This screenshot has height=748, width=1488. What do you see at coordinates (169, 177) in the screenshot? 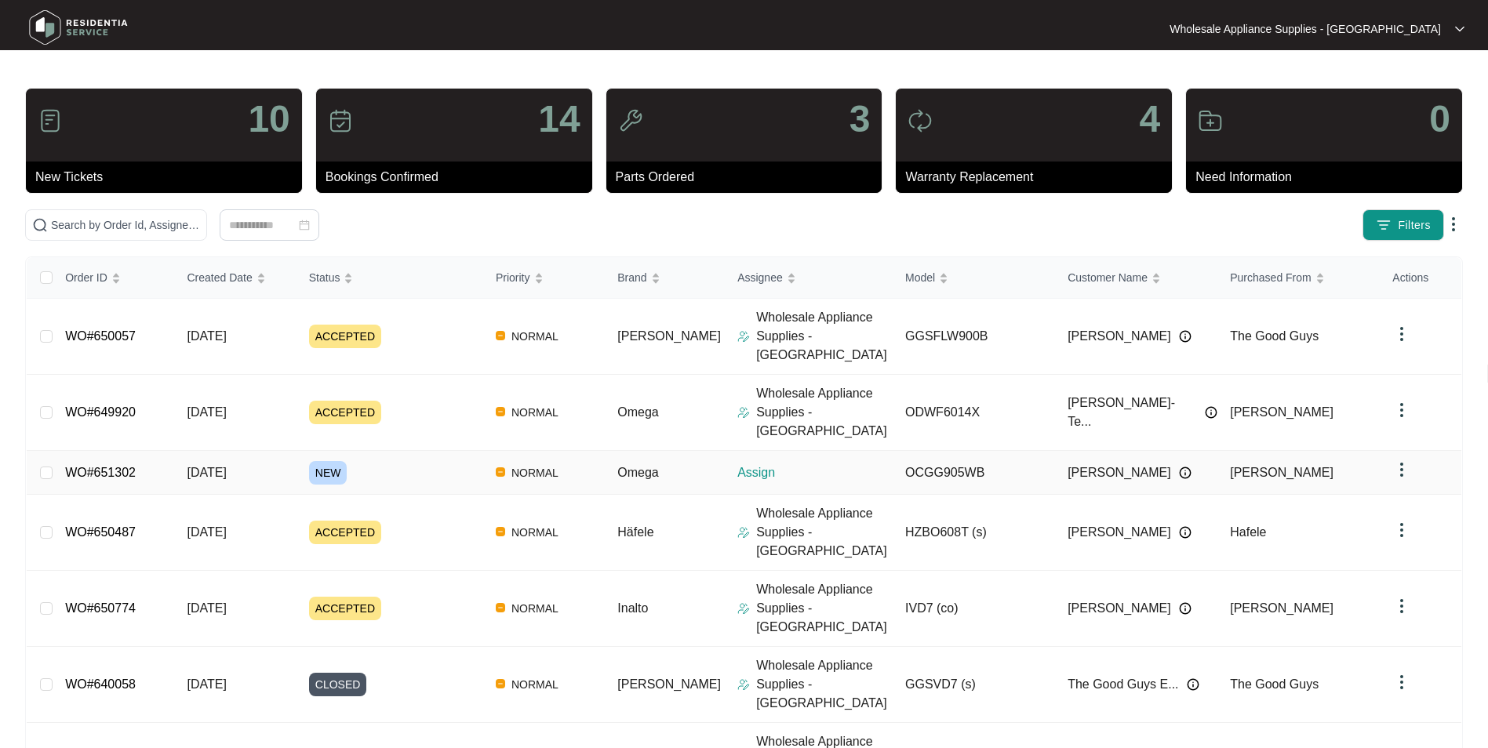
I see `p: New Tickets` at bounding box center [169, 177].